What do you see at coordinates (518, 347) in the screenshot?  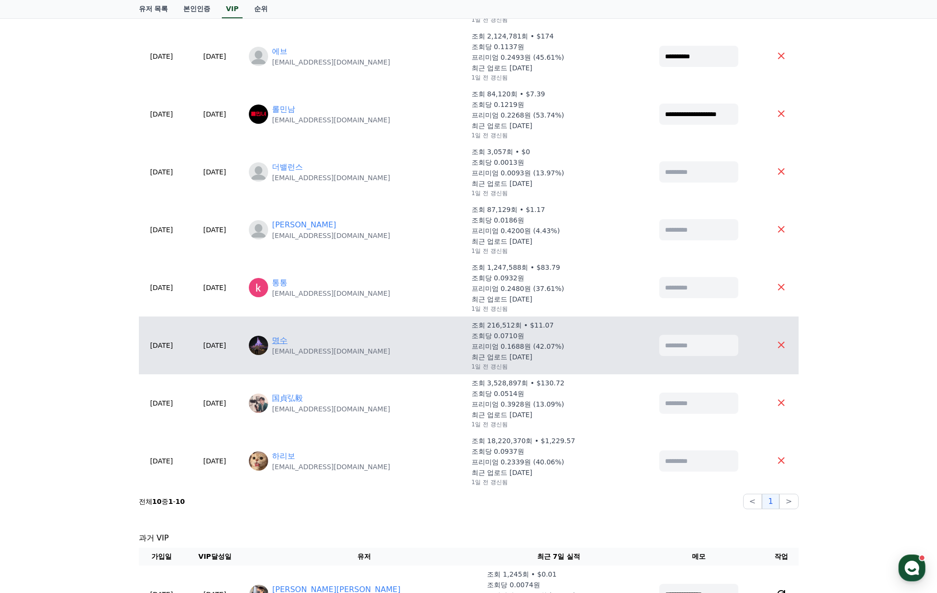 I see `p: 프리미엄 0.1688원 (42.07%)` at bounding box center [518, 347].